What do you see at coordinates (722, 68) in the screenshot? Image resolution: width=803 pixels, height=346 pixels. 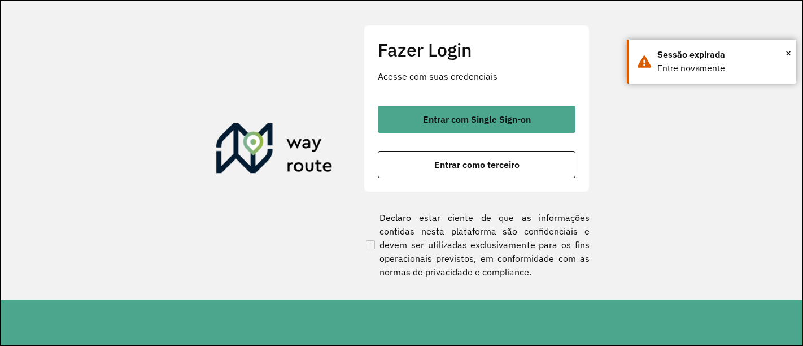 I see `div: Entre novamente` at bounding box center [722, 68].